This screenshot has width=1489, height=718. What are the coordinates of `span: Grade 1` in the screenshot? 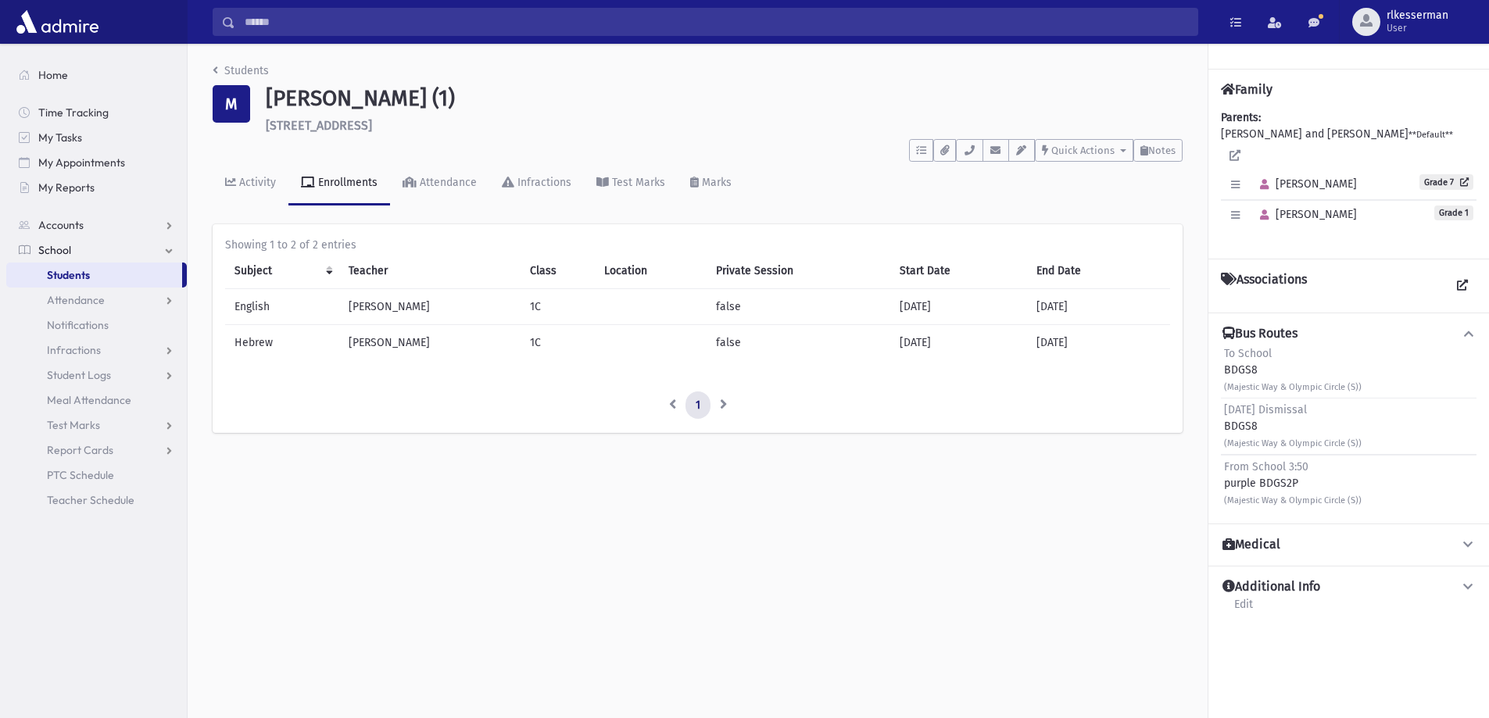 It's located at (1454, 213).